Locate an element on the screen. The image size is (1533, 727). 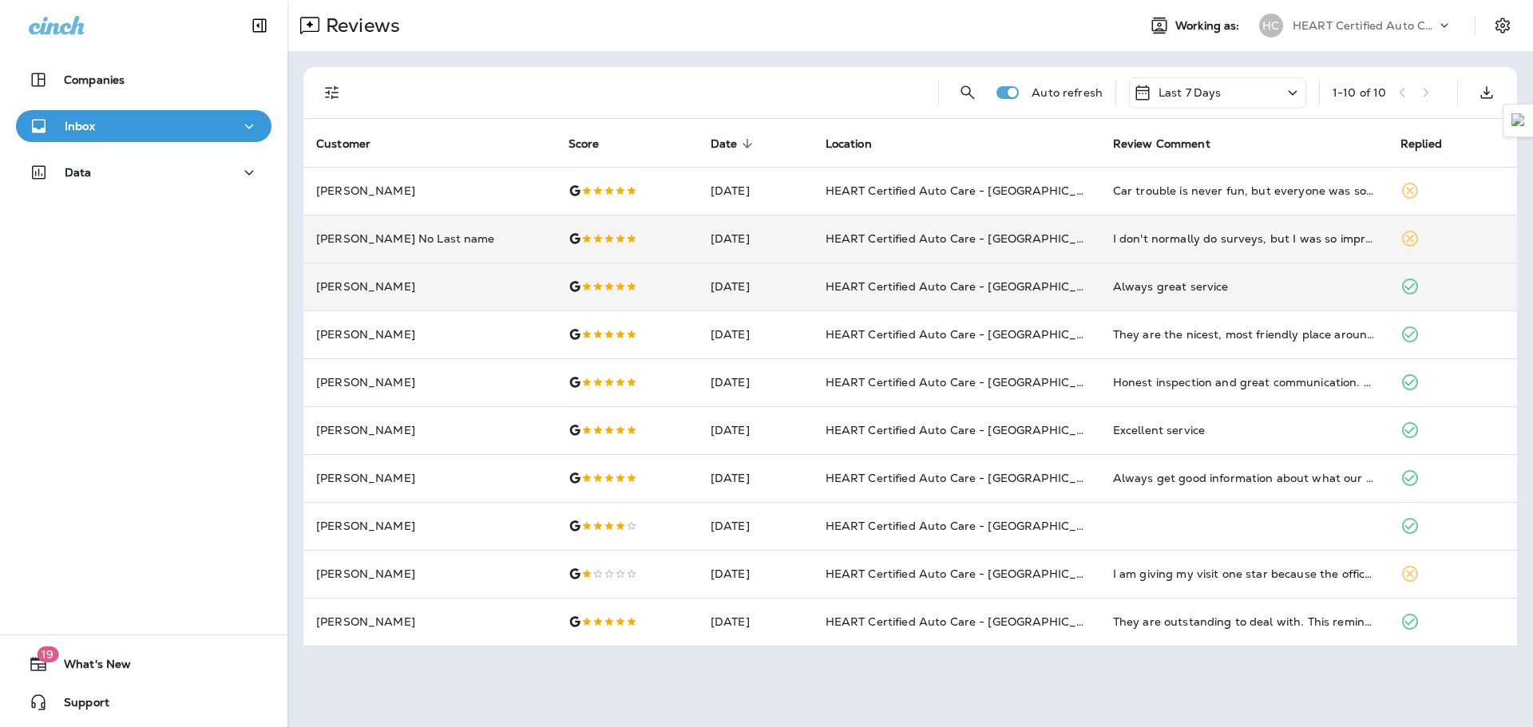
button: Inbox is located at coordinates (144, 126).